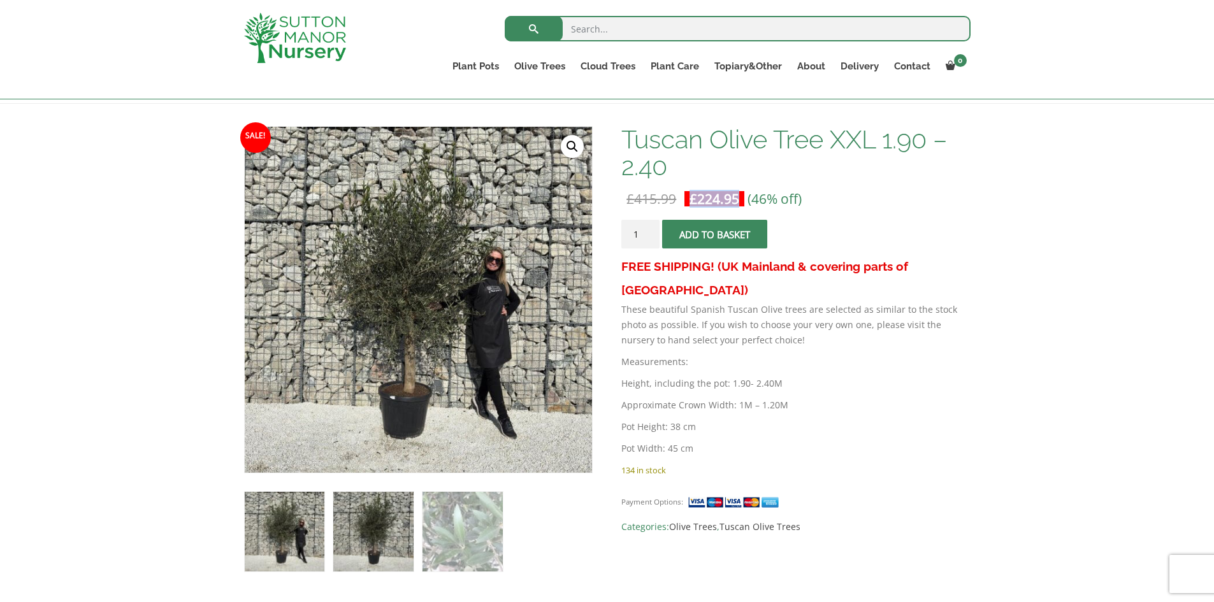 The image size is (1214, 602). What do you see at coordinates (796, 470) in the screenshot?
I see `p: 134 in stock` at bounding box center [796, 470].